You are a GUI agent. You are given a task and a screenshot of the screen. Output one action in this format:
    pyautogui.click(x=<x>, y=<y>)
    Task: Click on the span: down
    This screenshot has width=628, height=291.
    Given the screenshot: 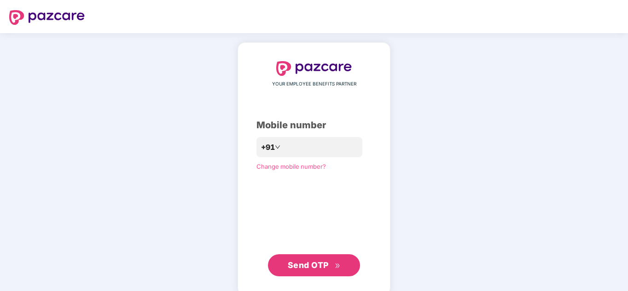 What is the action you would take?
    pyautogui.click(x=278, y=147)
    